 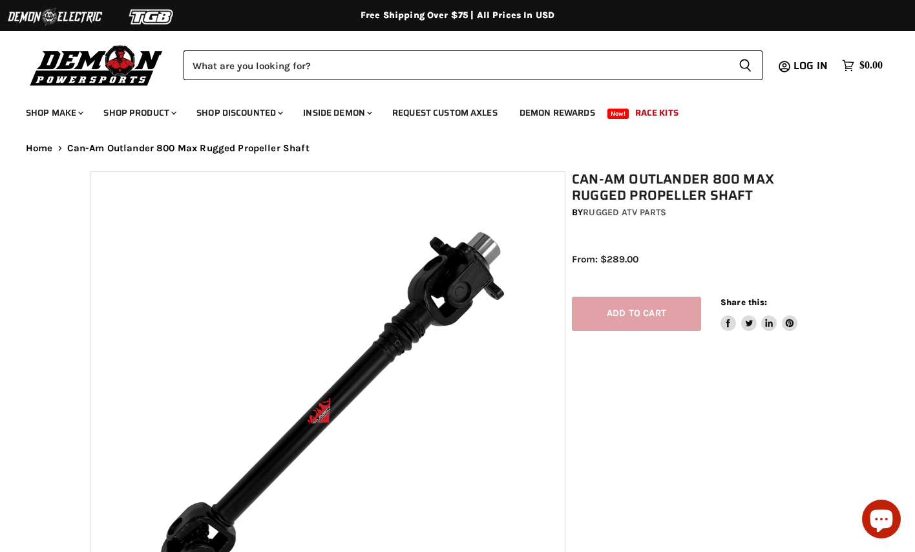 What do you see at coordinates (882, 520) in the screenshot?
I see `inbox-online-store-chat: Shopify online store chat` at bounding box center [882, 520].